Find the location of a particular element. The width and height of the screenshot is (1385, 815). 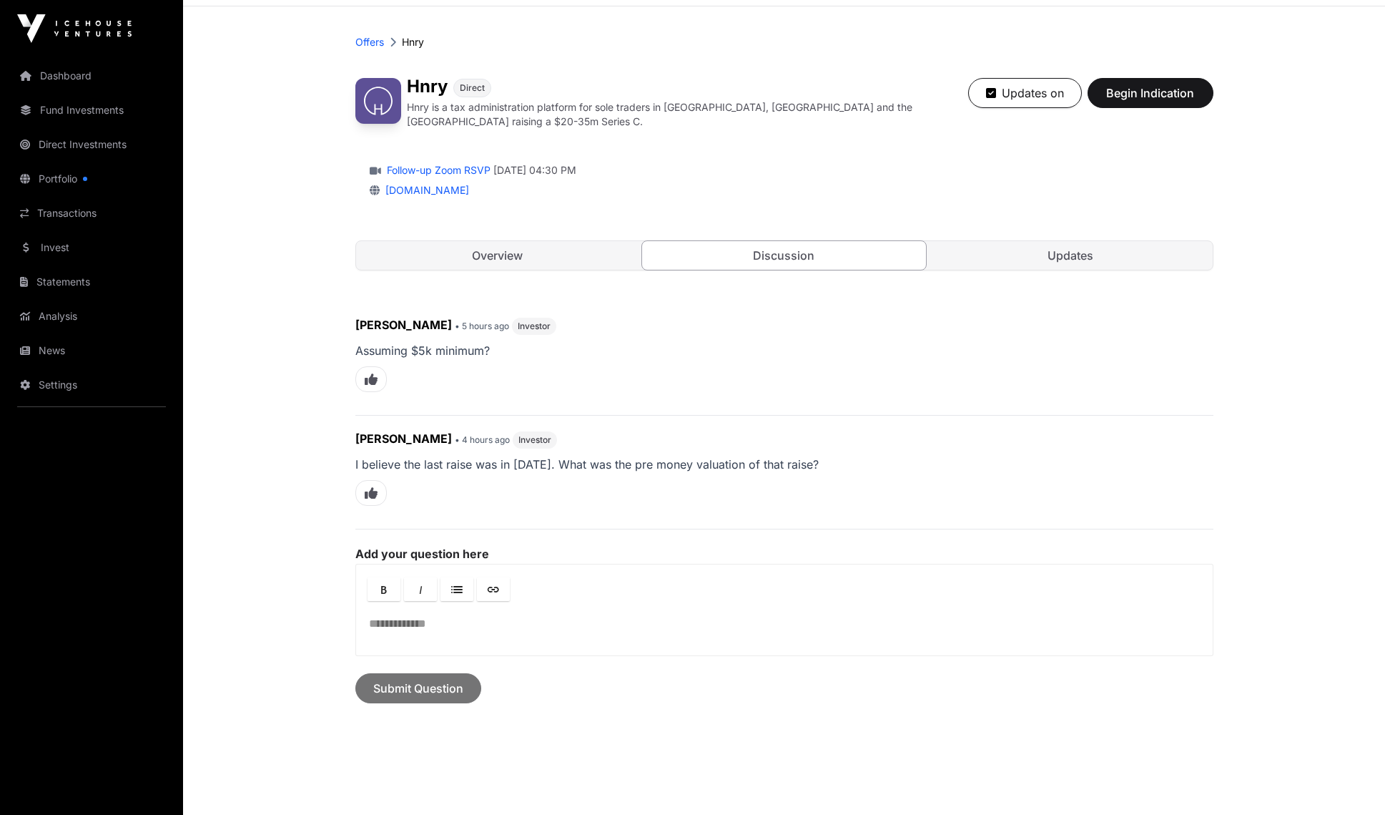

img: Hnry is located at coordinates (378, 101).